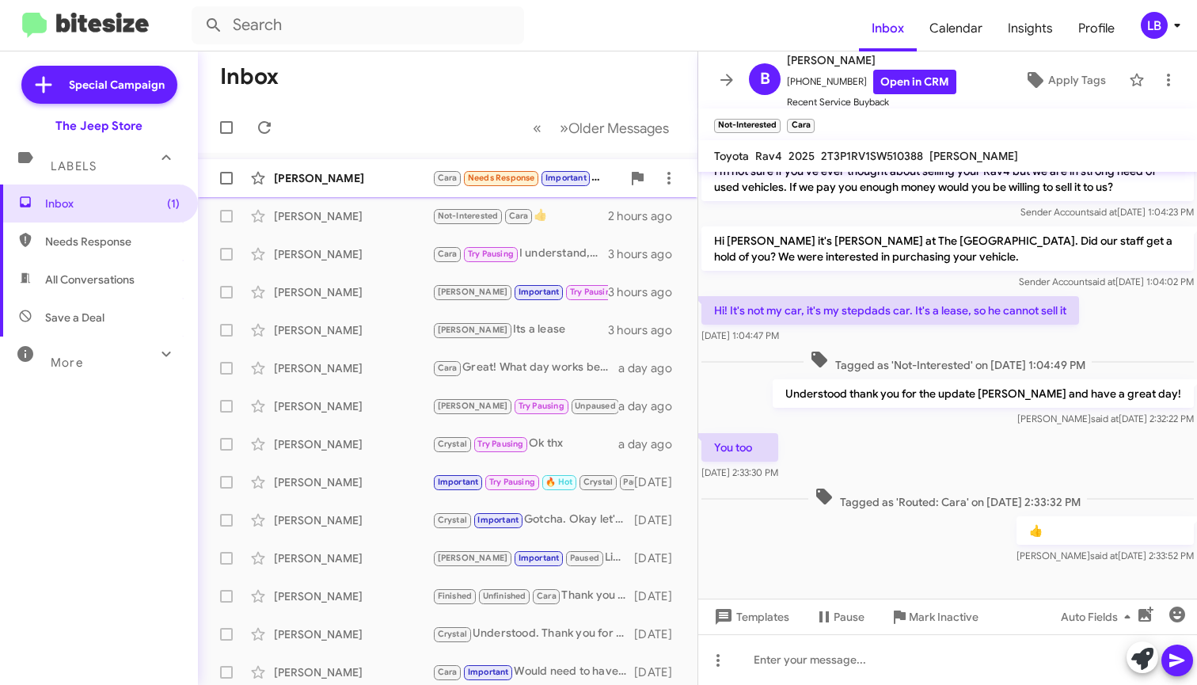  I want to click on button: Auto Fields, so click(1099, 617).